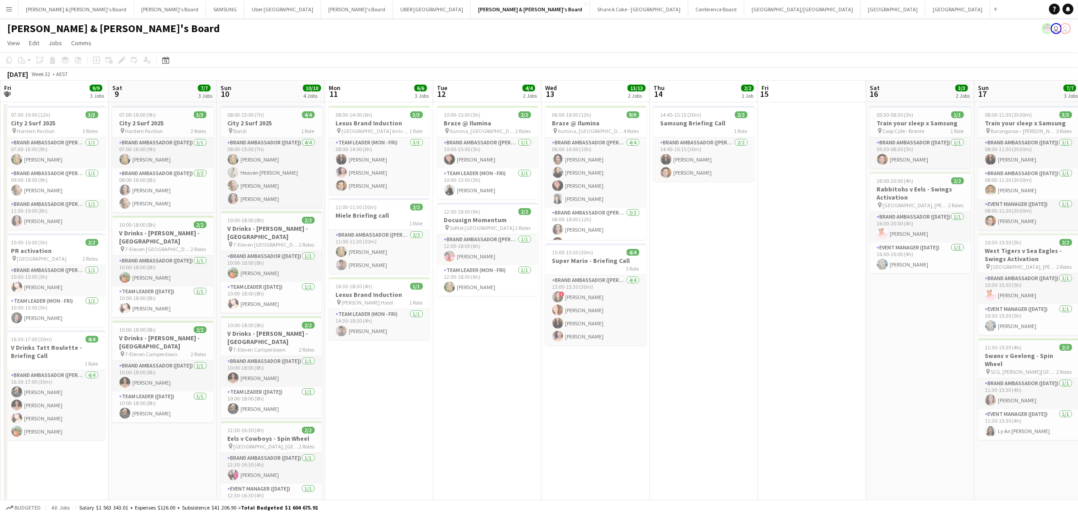 The image size is (1078, 515). Describe the element at coordinates (442, 88) in the screenshot. I see `span: Tue` at that location.